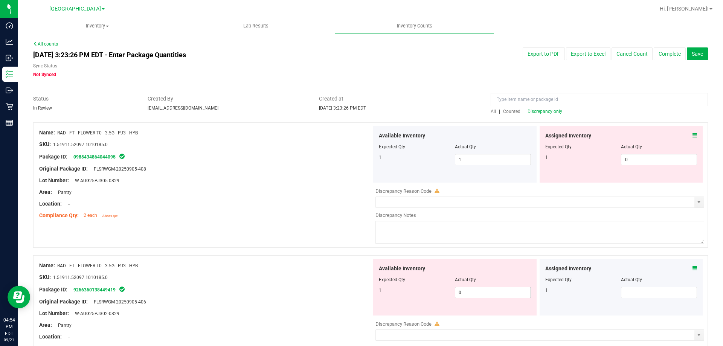 This screenshot has width=723, height=346. I want to click on span: Lab Results, so click(256, 26).